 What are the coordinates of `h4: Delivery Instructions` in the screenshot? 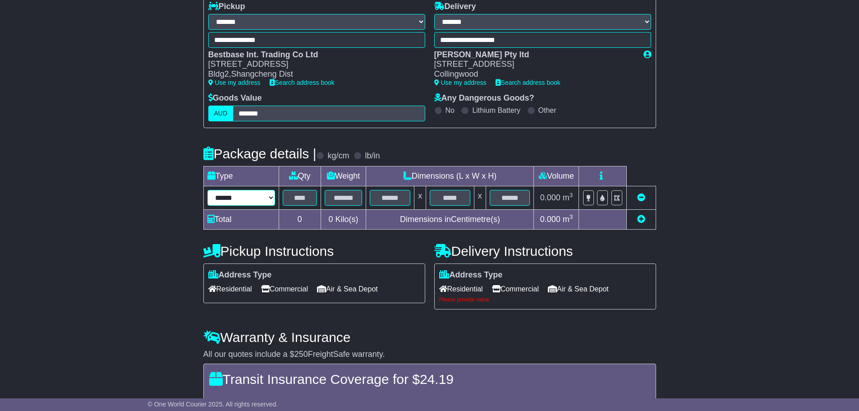 It's located at (545, 251).